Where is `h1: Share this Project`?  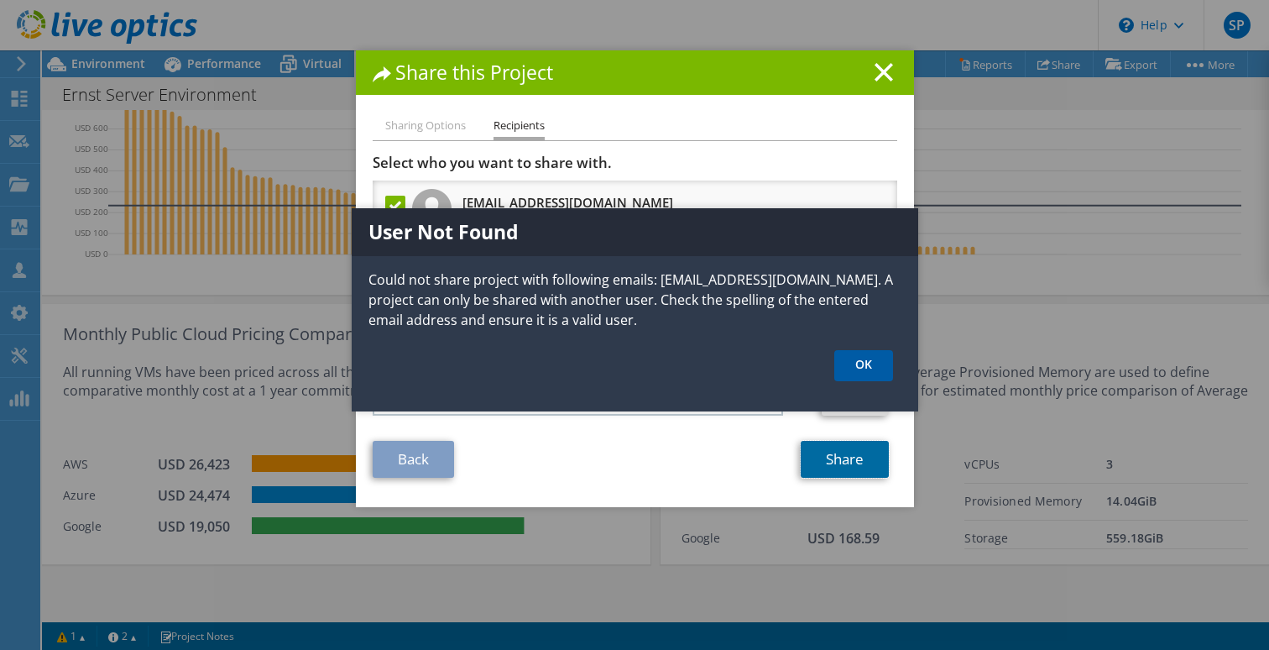
h1: Share this Project is located at coordinates (634, 72).